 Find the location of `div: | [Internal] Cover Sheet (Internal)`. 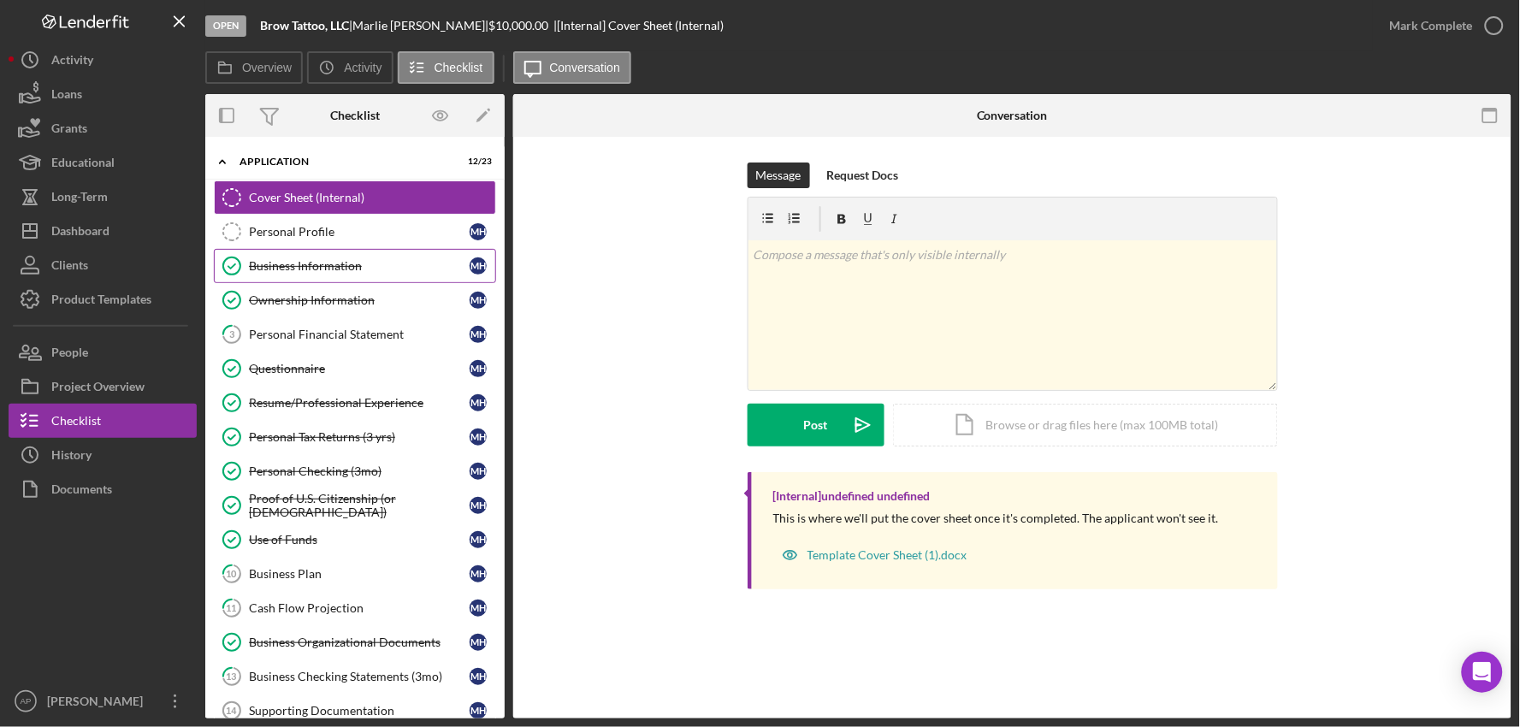

div: | [Internal] Cover Sheet (Internal) is located at coordinates (638, 26).